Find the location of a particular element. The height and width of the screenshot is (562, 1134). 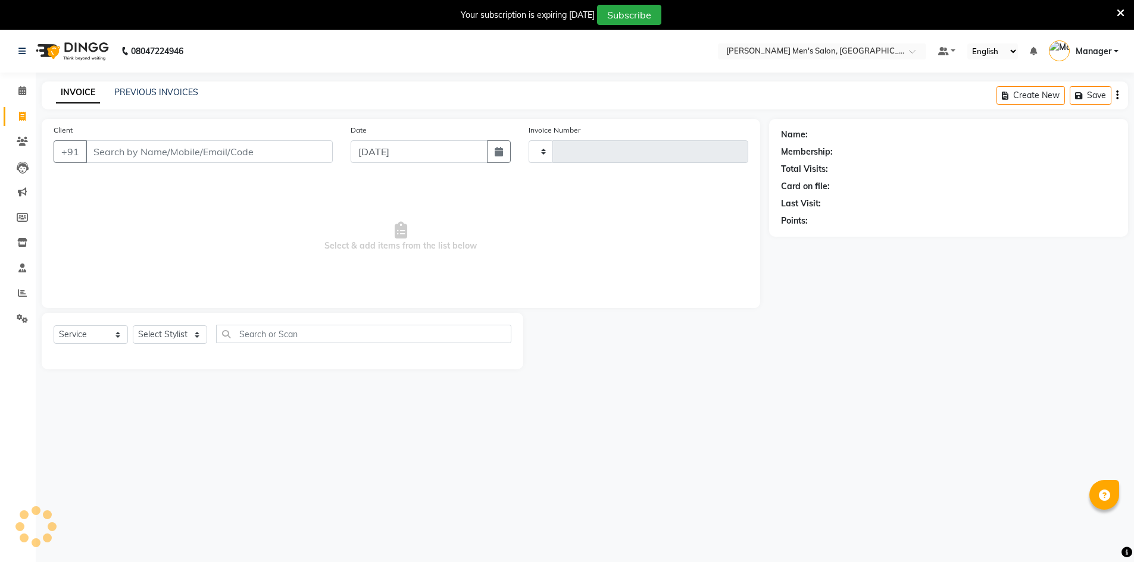

input: Search or Scan is located at coordinates (364, 334).